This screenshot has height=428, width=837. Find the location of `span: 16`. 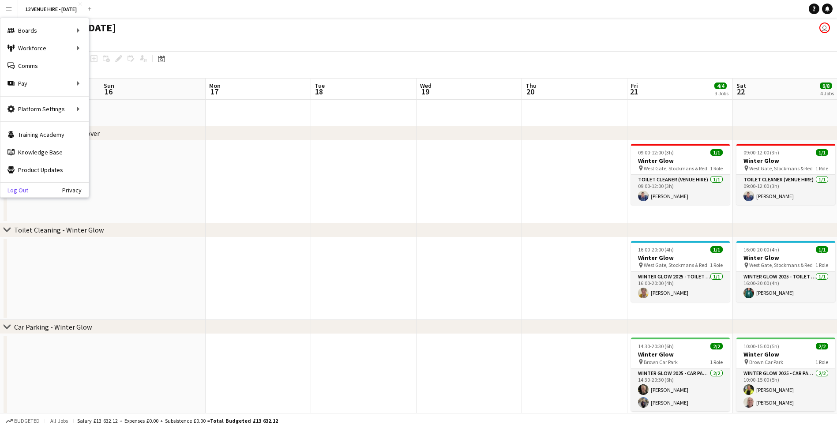

span: 16 is located at coordinates (108, 91).